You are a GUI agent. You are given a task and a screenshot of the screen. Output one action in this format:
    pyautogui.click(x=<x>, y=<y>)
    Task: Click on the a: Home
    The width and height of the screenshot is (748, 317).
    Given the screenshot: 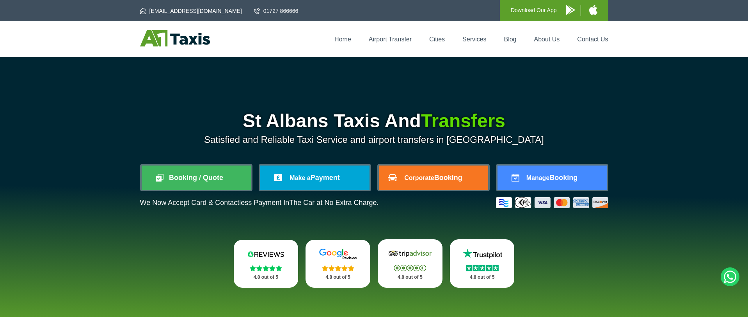 What is the action you would take?
    pyautogui.click(x=342, y=39)
    